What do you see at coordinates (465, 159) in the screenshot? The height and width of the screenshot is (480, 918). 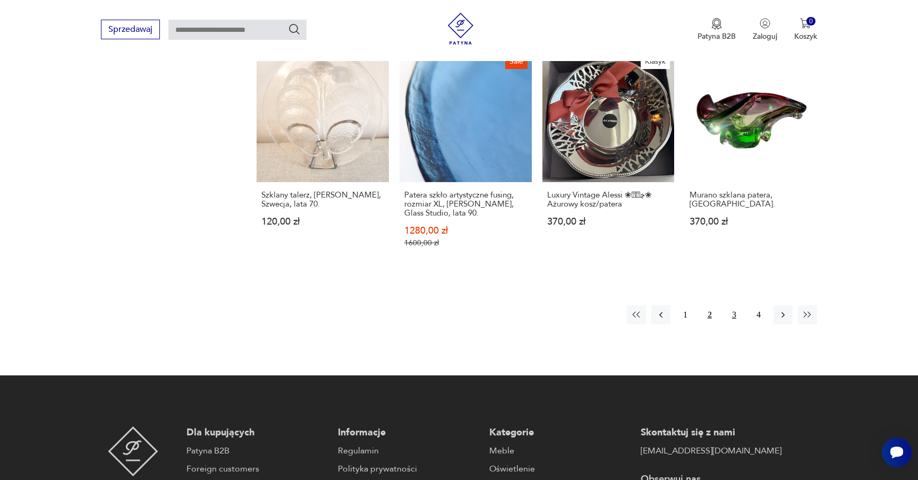 I see `a: SalePatera szkło artystyczne fusing, rozmiar XL, Edyta Barańska, Glass Studio, lata 90.Patera szk...` at bounding box center [465, 159].